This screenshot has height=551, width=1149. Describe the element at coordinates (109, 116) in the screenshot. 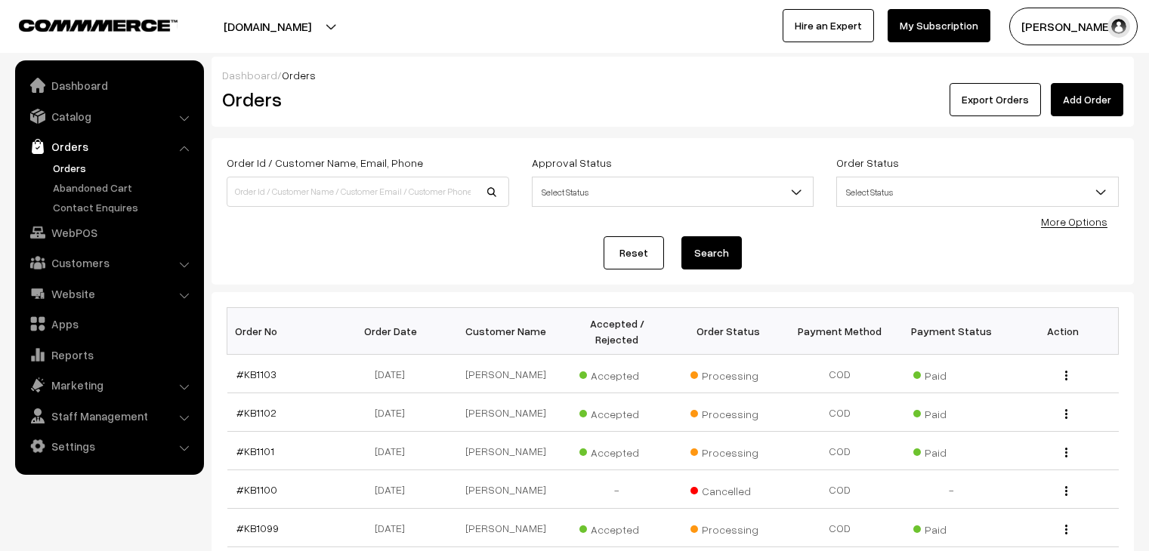

I see `a: Catalog` at that location.